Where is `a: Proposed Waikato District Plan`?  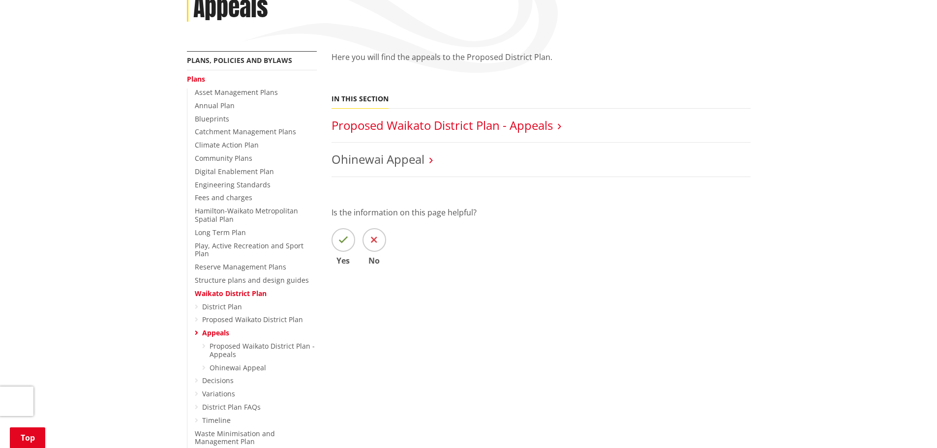 a: Proposed Waikato District Plan is located at coordinates (252, 319).